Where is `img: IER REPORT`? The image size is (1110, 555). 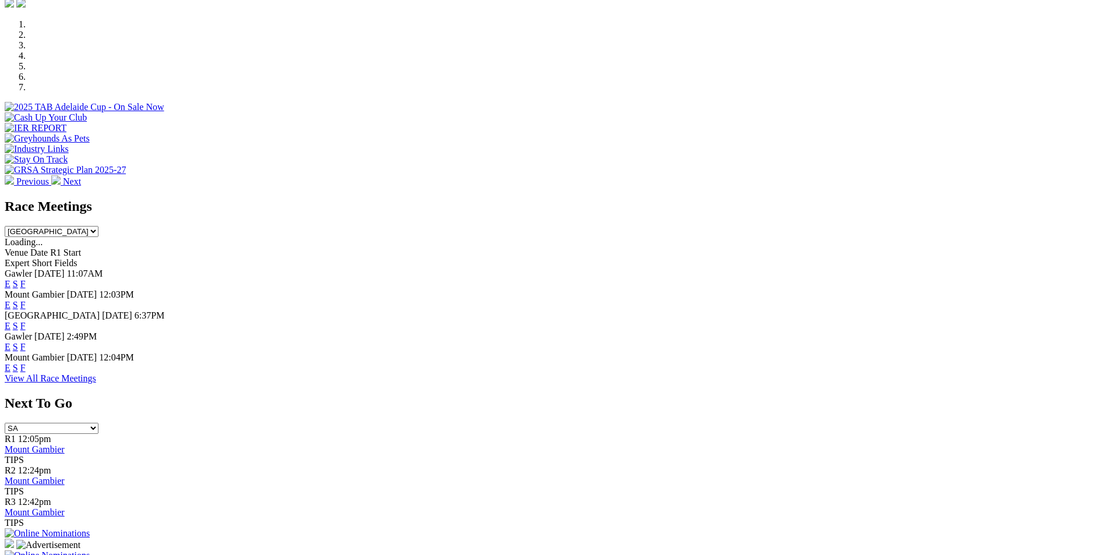
img: IER REPORT is located at coordinates (36, 128).